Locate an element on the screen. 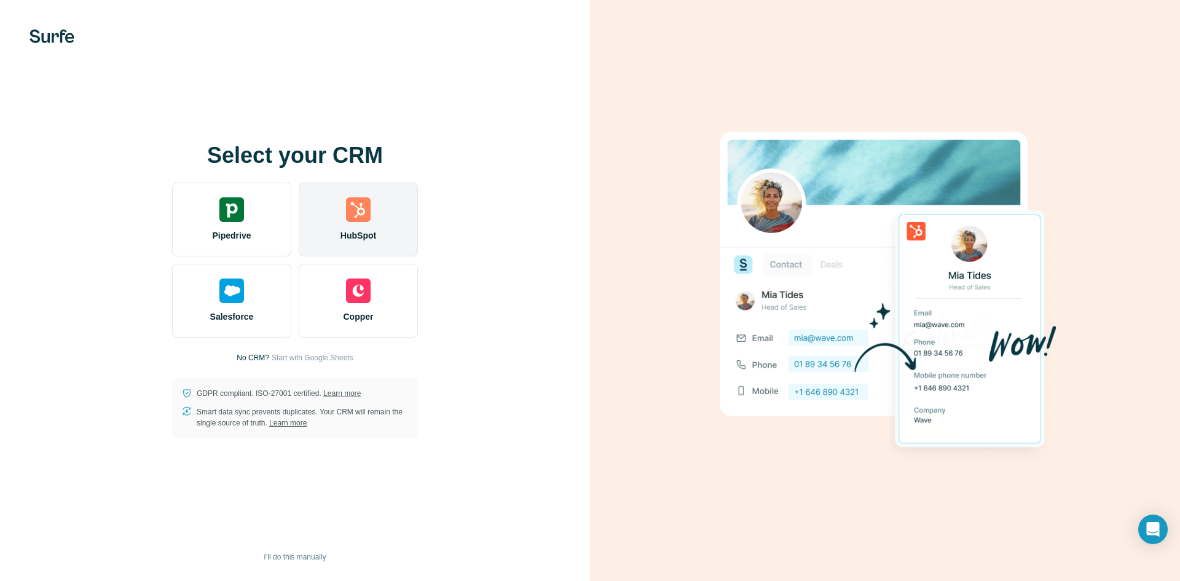  span: HubSpot is located at coordinates (358, 235).